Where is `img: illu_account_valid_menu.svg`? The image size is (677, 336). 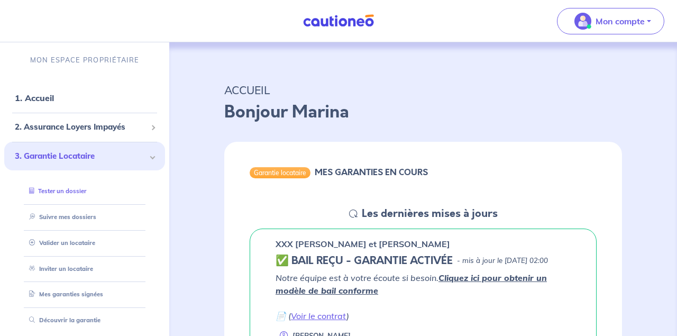
img: illu_account_valid_menu.svg is located at coordinates (582, 21).